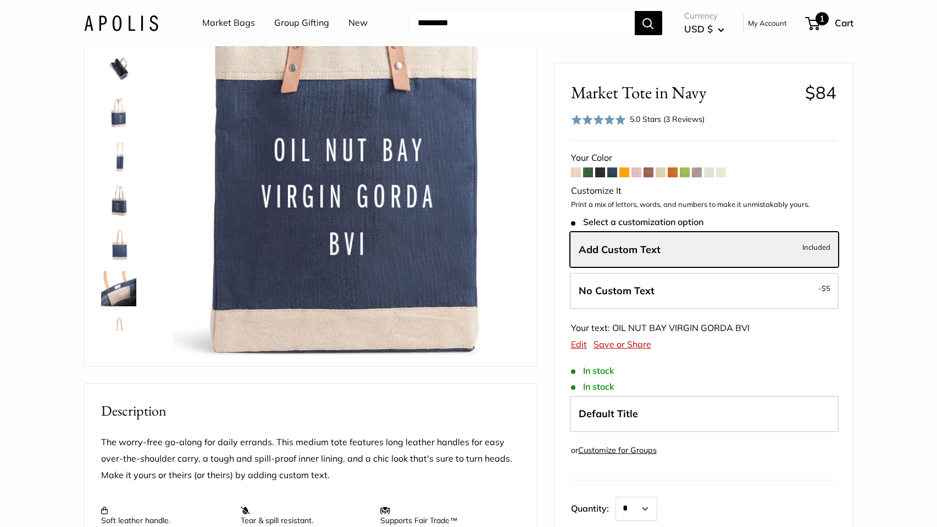 The height and width of the screenshot is (527, 937). Describe the element at coordinates (119, 245) in the screenshot. I see `a: description_Seal of authenticity printed on the backside of every bag.` at that location.